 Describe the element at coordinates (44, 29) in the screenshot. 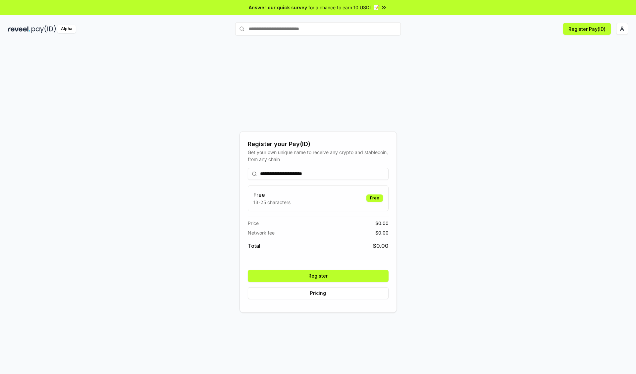

I see `img: pay_id` at that location.